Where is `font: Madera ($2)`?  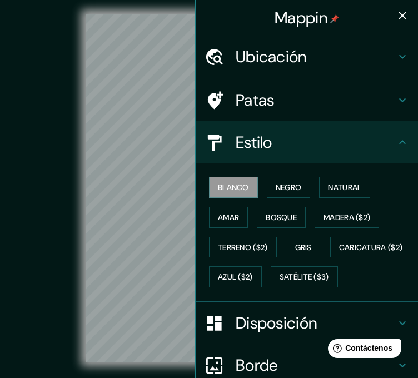
font: Madera ($2) is located at coordinates (347, 218).